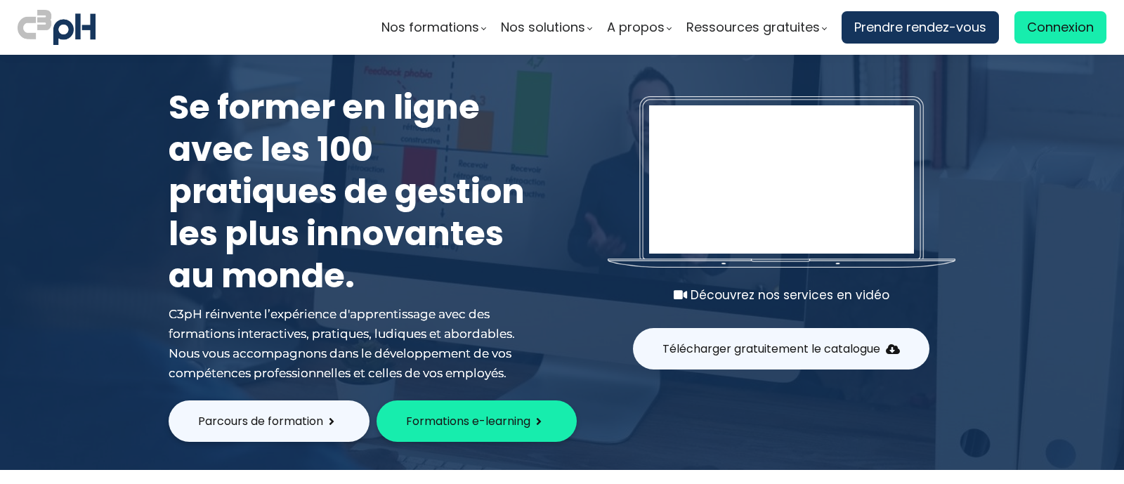 The image size is (1124, 484). What do you see at coordinates (56, 27) in the screenshot?
I see `img: logo C3PH` at bounding box center [56, 27].